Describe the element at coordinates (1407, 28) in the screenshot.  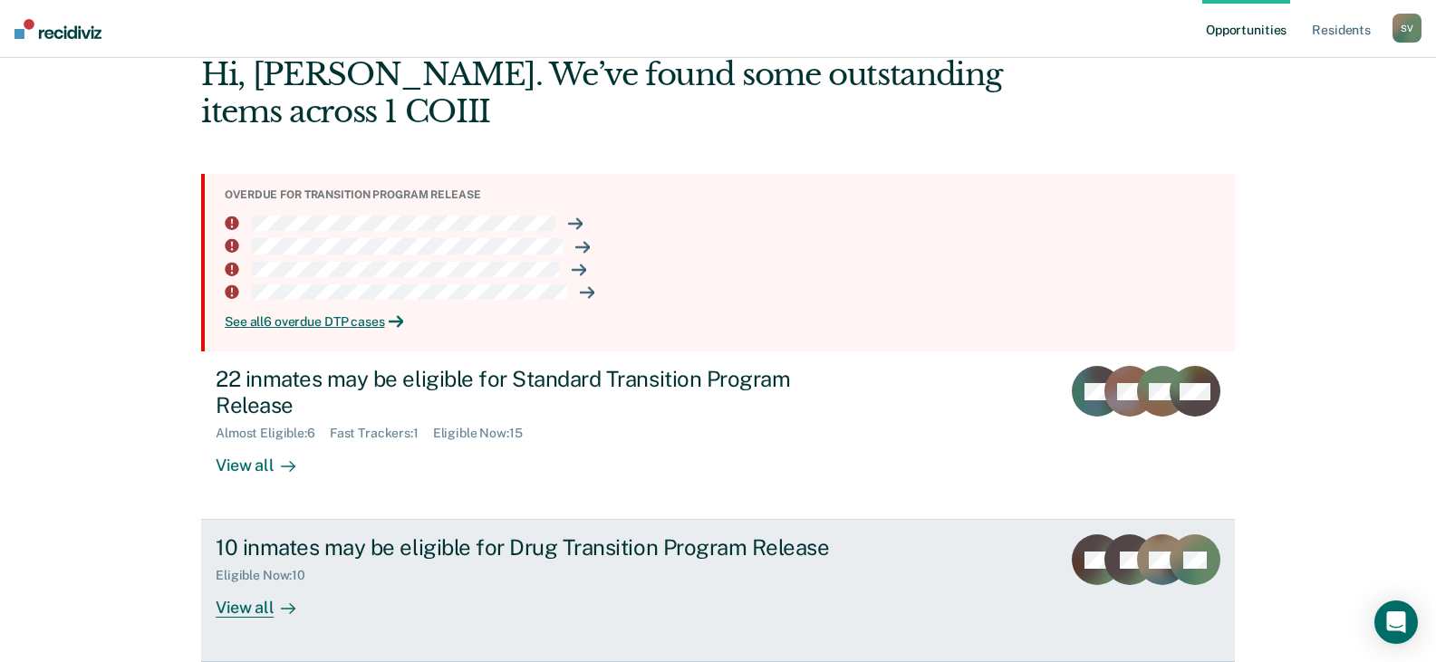
I see `div: S V` at that location.